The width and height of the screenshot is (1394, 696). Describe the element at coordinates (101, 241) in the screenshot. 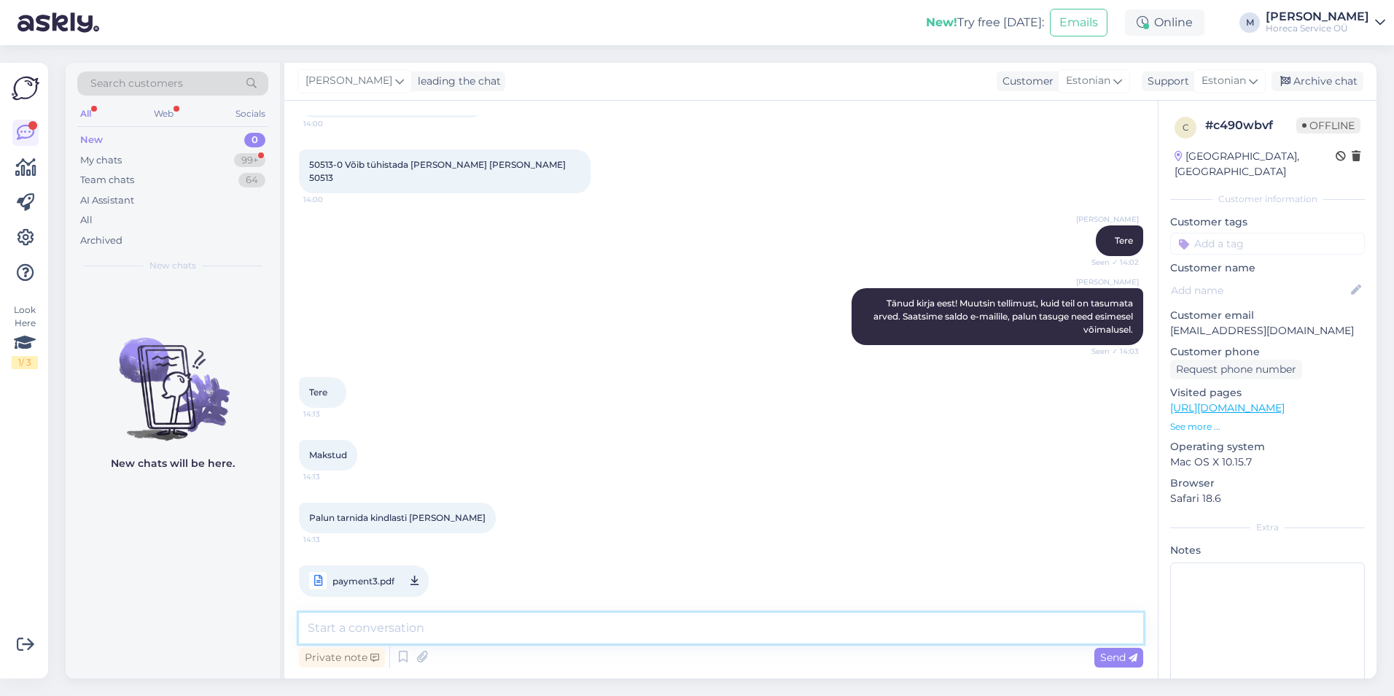

I see `div: Archived` at that location.